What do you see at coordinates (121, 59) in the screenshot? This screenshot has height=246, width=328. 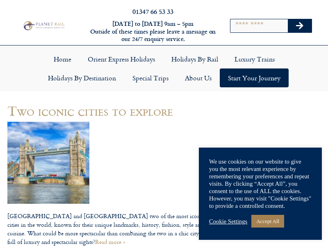 I see `a: Orient Express Holidays` at bounding box center [121, 59].